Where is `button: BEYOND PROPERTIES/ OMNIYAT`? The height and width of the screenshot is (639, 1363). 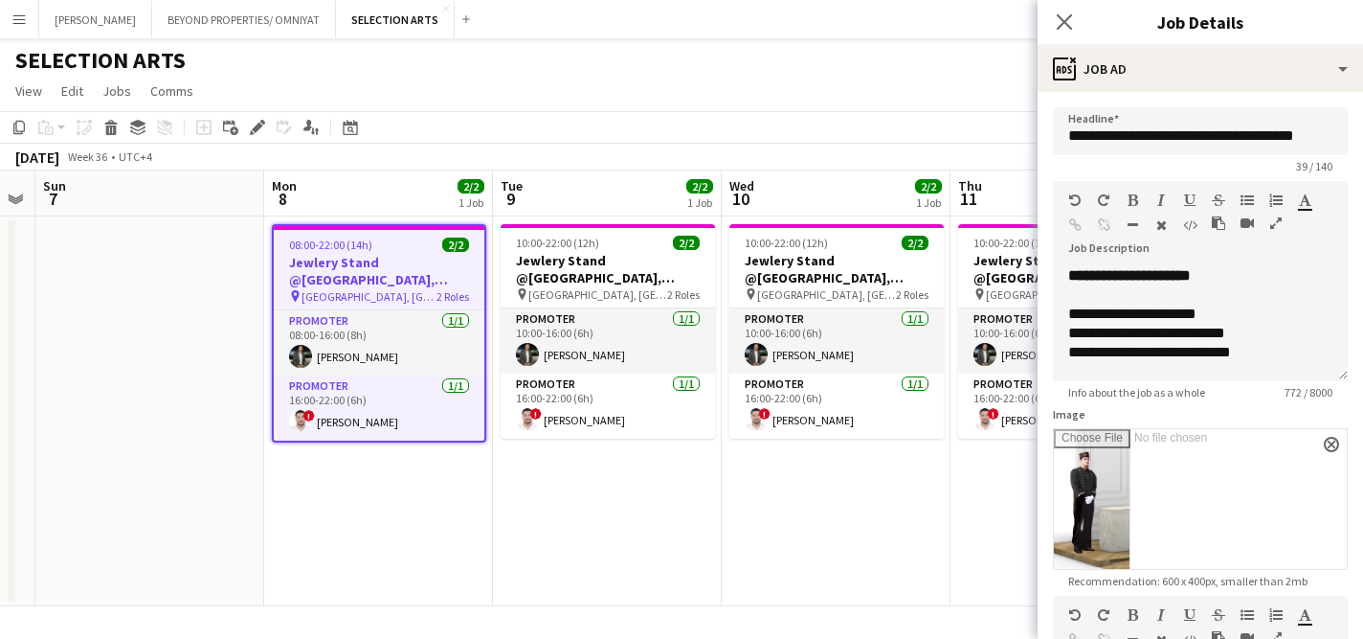 button: BEYOND PROPERTIES/ OMNIYAT is located at coordinates (244, 19).